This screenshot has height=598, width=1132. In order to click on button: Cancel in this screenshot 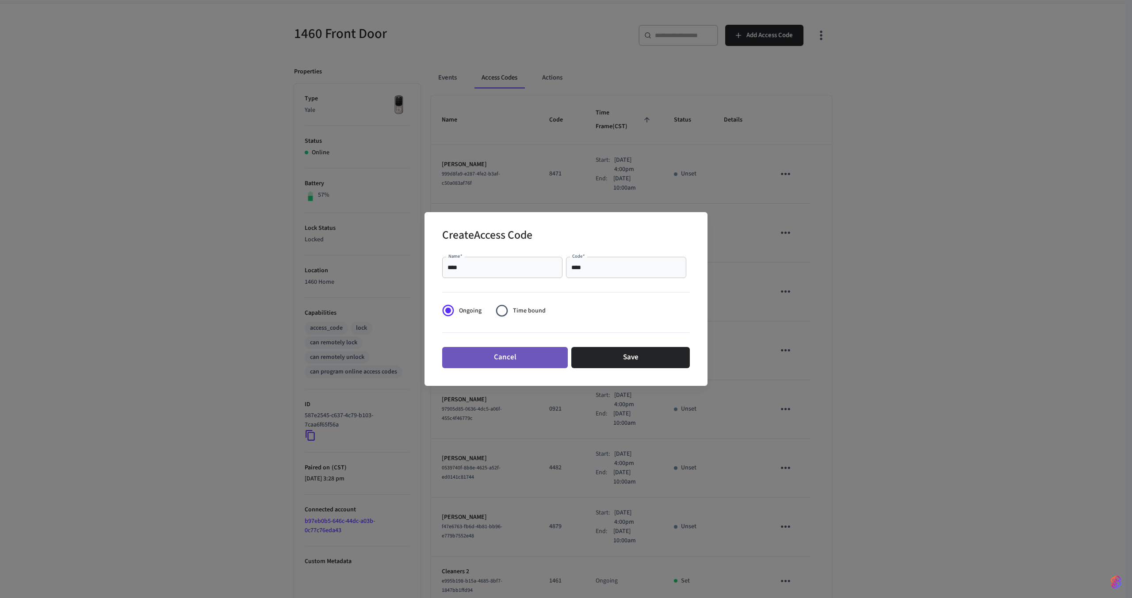, I will do `click(505, 358)`.